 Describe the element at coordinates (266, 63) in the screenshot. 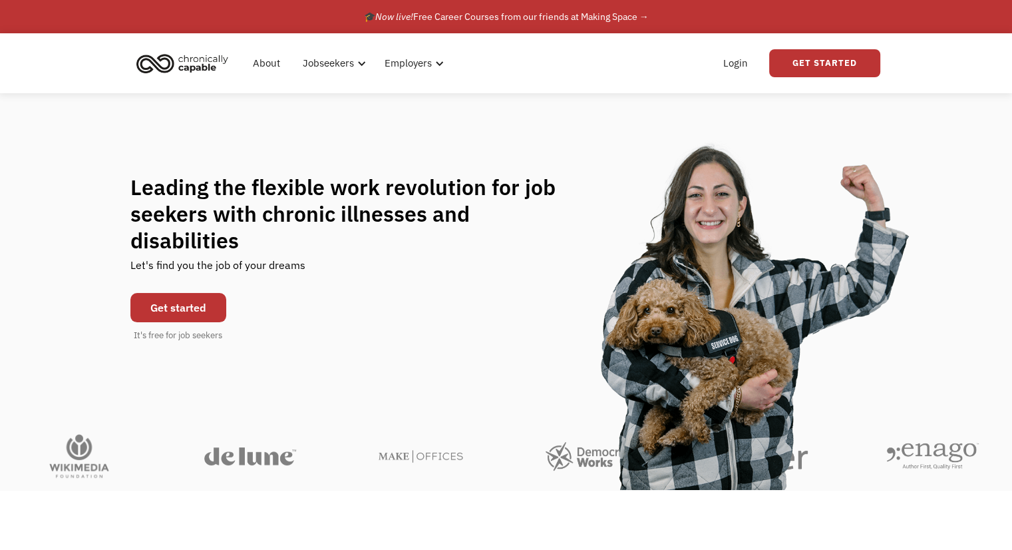

I see `a: About` at that location.